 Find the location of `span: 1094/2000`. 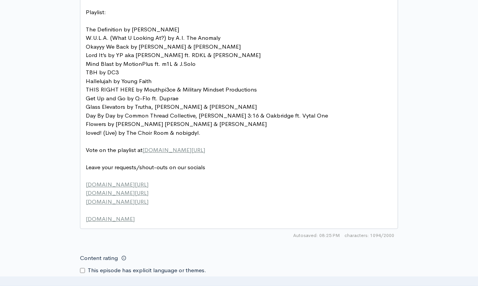

span: 1094/2000 is located at coordinates (370, 236).